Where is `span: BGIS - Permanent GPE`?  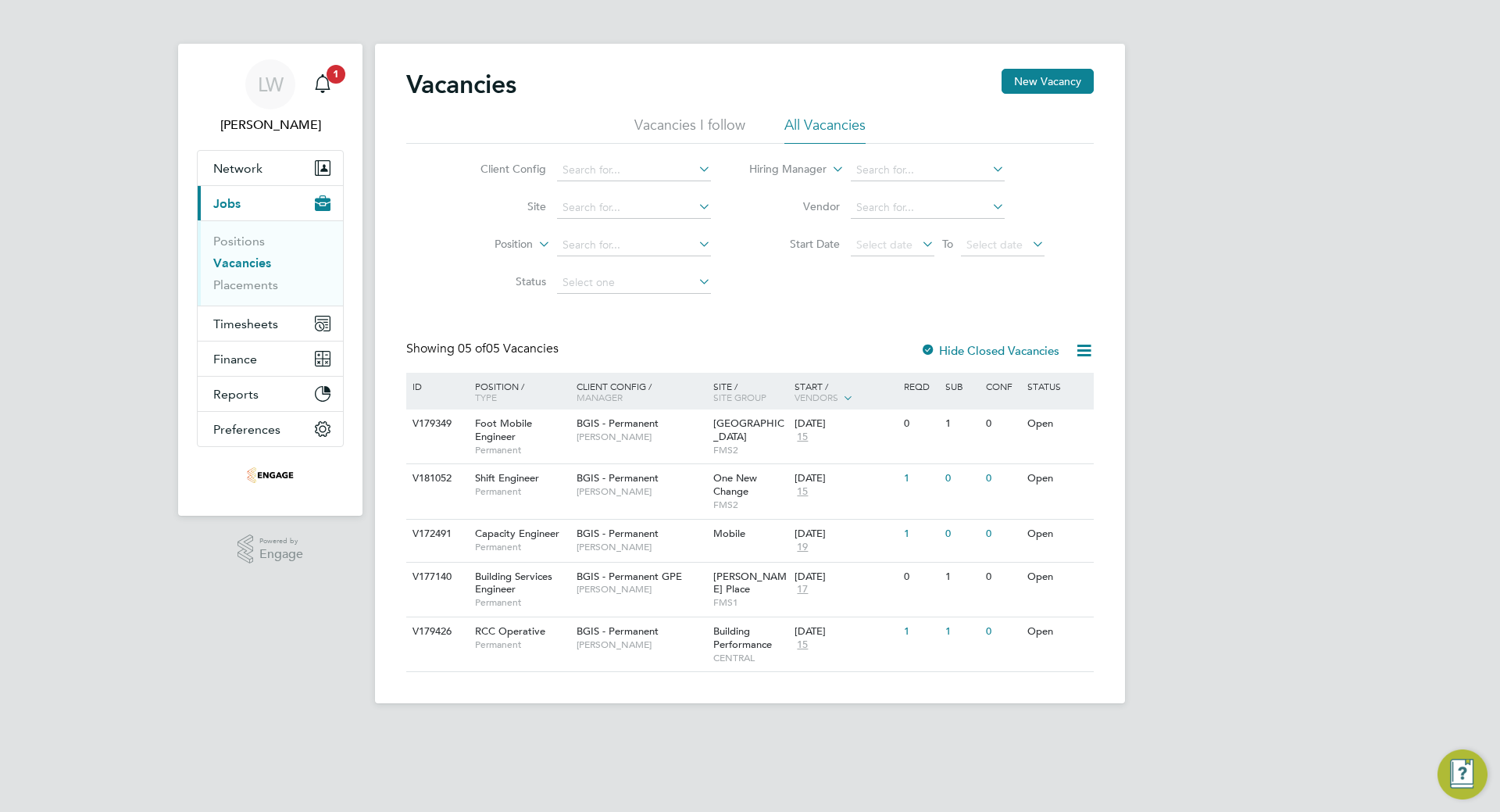
span: BGIS - Permanent GPE is located at coordinates (629, 575).